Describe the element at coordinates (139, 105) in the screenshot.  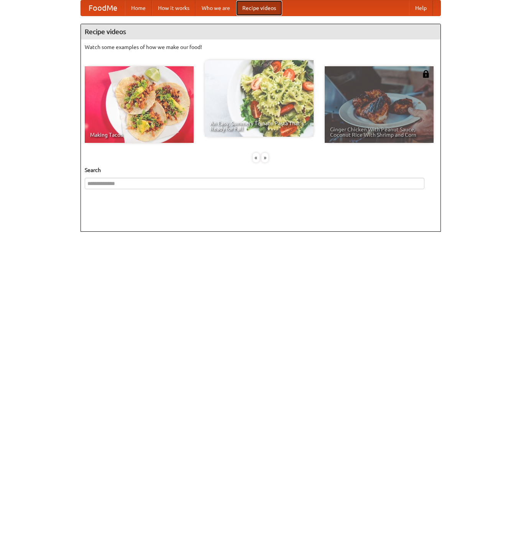
I see `a: Making Tacos` at that location.